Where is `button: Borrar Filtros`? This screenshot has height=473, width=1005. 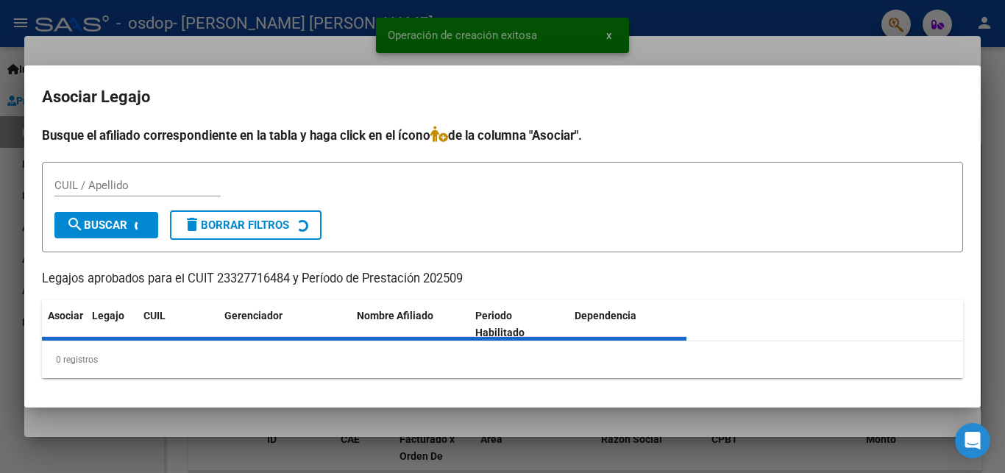
button: Borrar Filtros is located at coordinates (246, 225).